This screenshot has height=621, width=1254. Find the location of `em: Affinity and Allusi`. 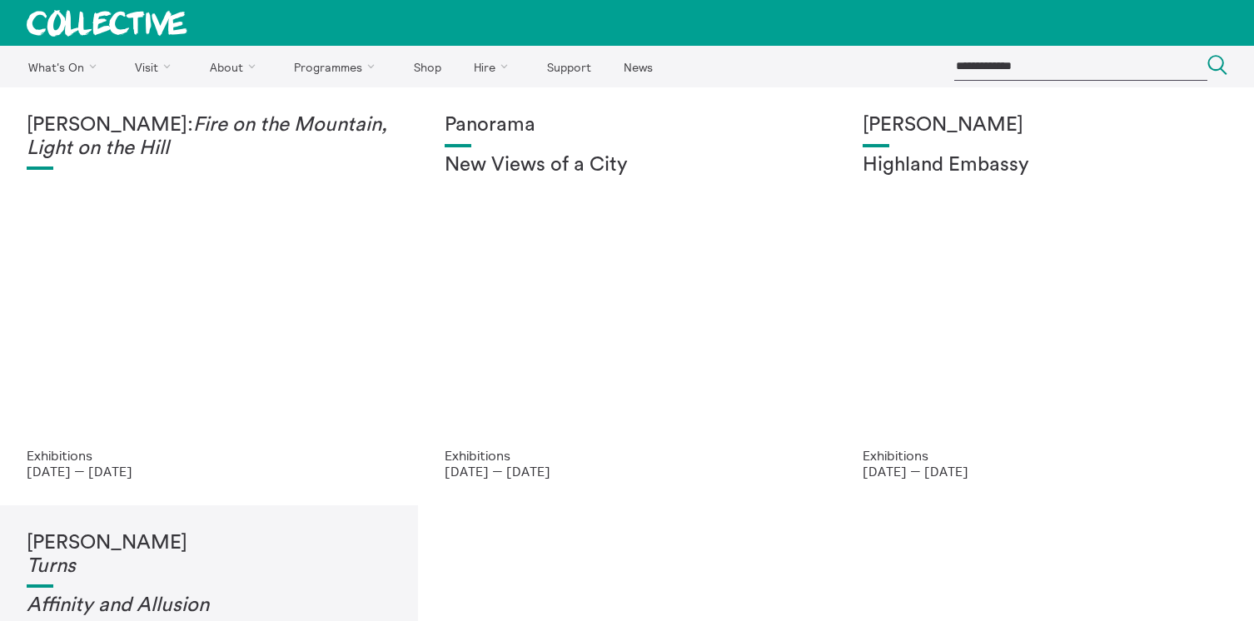

em: Affinity and Allusi is located at coordinates (107, 605).